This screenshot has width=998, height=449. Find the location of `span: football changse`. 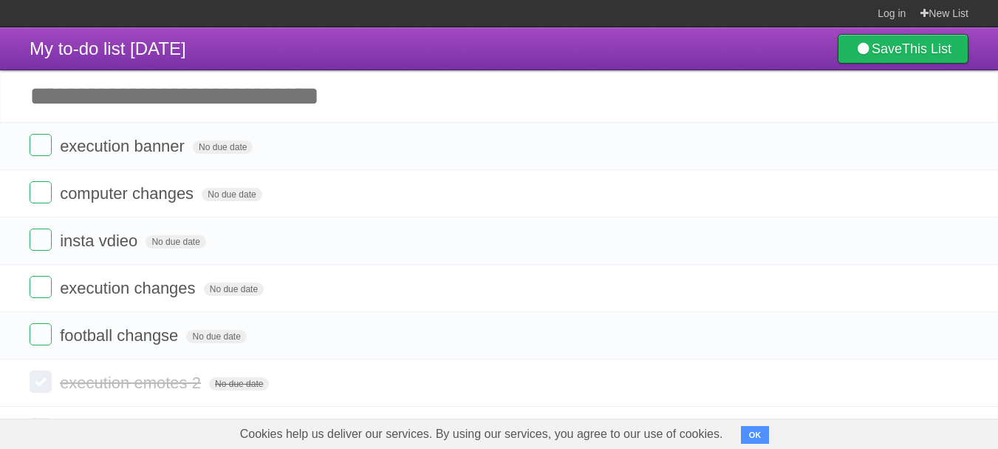

span: football changse is located at coordinates (120, 335).